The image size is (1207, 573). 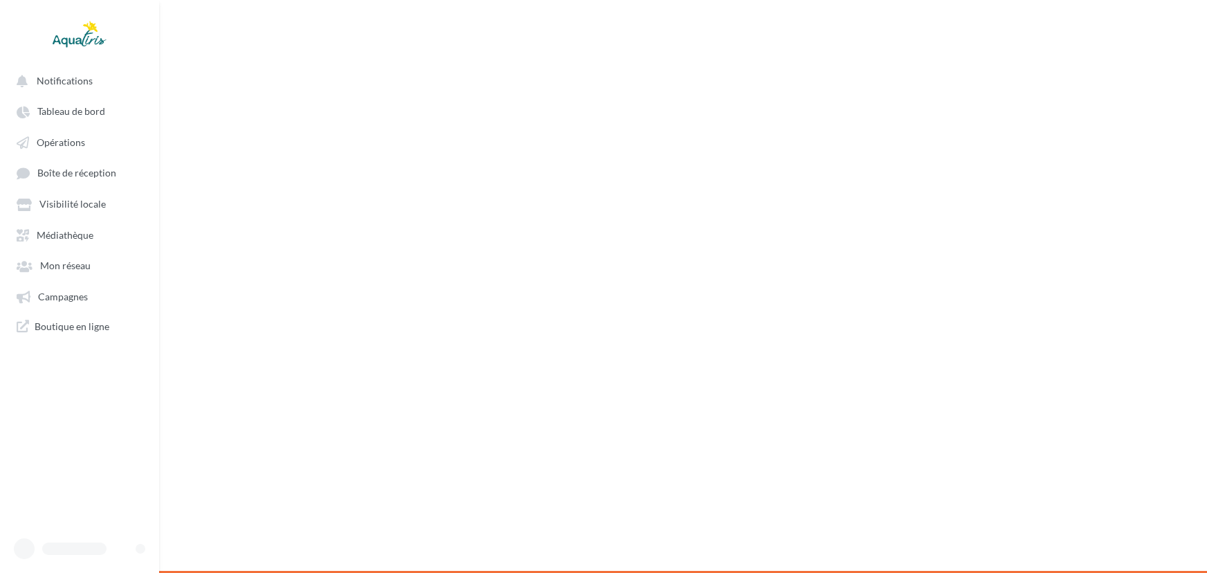 I want to click on a: Boîte de réception, so click(x=80, y=172).